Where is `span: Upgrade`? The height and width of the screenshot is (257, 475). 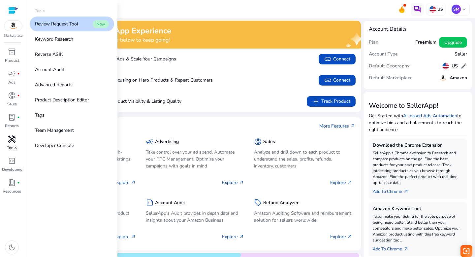 span: Upgrade is located at coordinates (453, 42).